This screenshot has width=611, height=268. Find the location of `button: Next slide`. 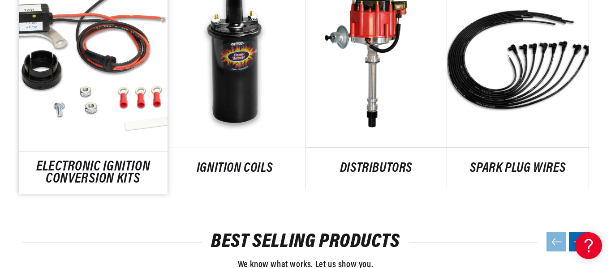

button: Next slide is located at coordinates (579, 242).